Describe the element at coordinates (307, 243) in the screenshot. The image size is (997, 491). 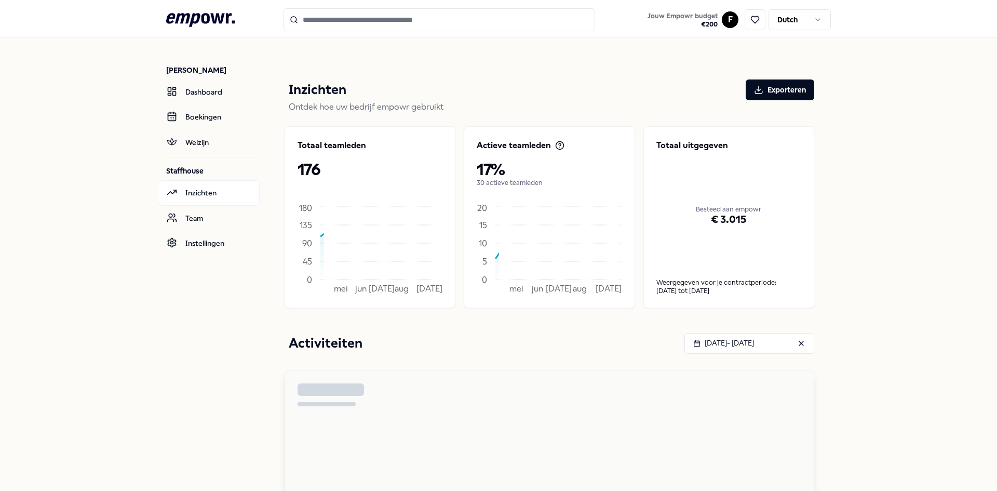
I see `tspan: 90` at that location.